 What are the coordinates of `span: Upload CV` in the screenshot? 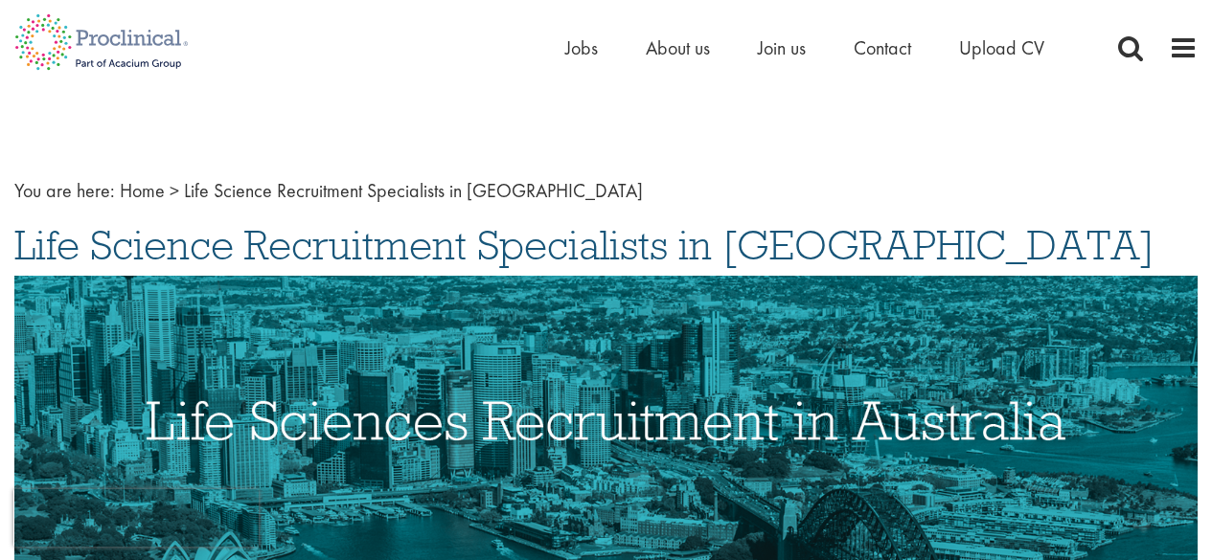 It's located at (1001, 48).